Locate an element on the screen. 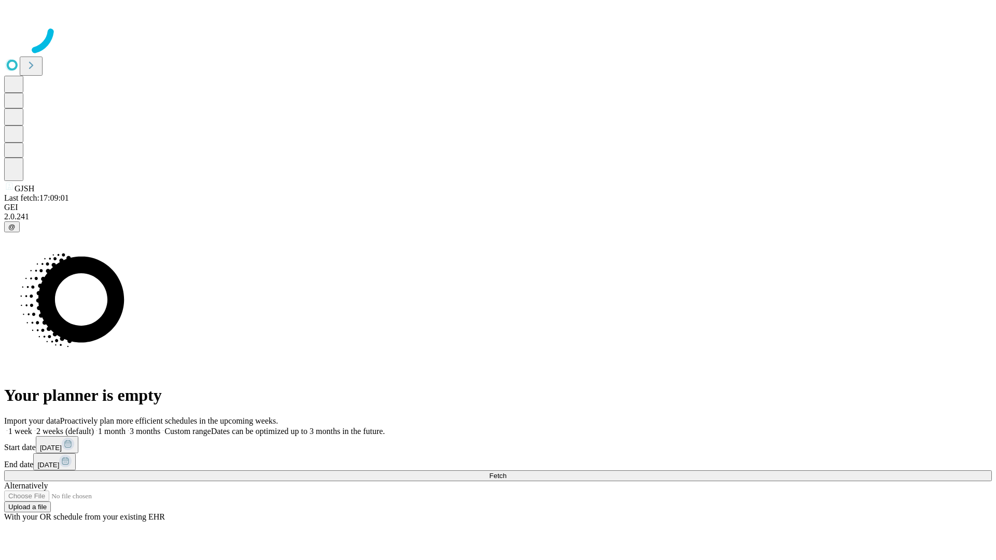  span: Proactively plan more efficient schedules in the upcoming weeks. is located at coordinates (169, 421).